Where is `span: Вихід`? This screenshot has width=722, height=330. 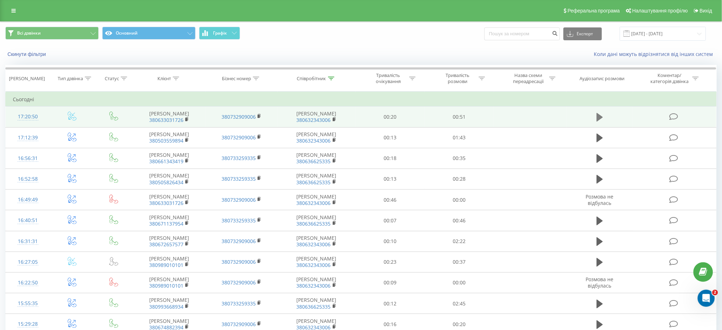 span: Вихід is located at coordinates (706, 11).